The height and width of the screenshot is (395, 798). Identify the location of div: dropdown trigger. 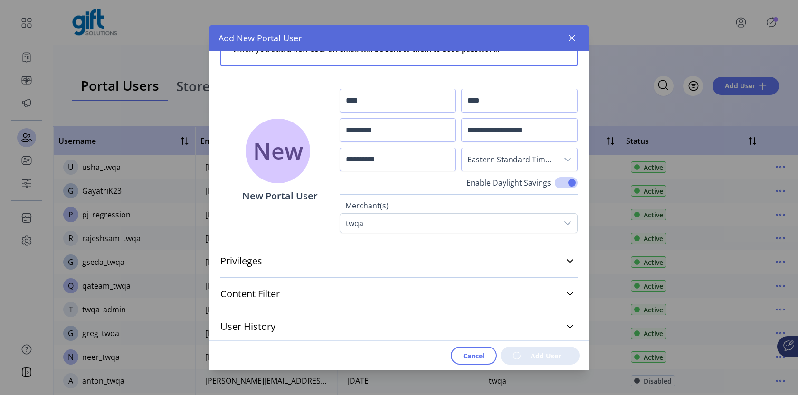
(567, 160).